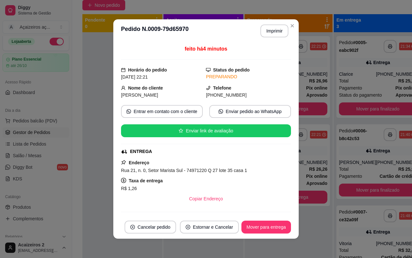 This screenshot has height=258, width=412. What do you see at coordinates (209, 227) in the screenshot?
I see `button: close-circleEstornar e Cancelar` at bounding box center [209, 227].